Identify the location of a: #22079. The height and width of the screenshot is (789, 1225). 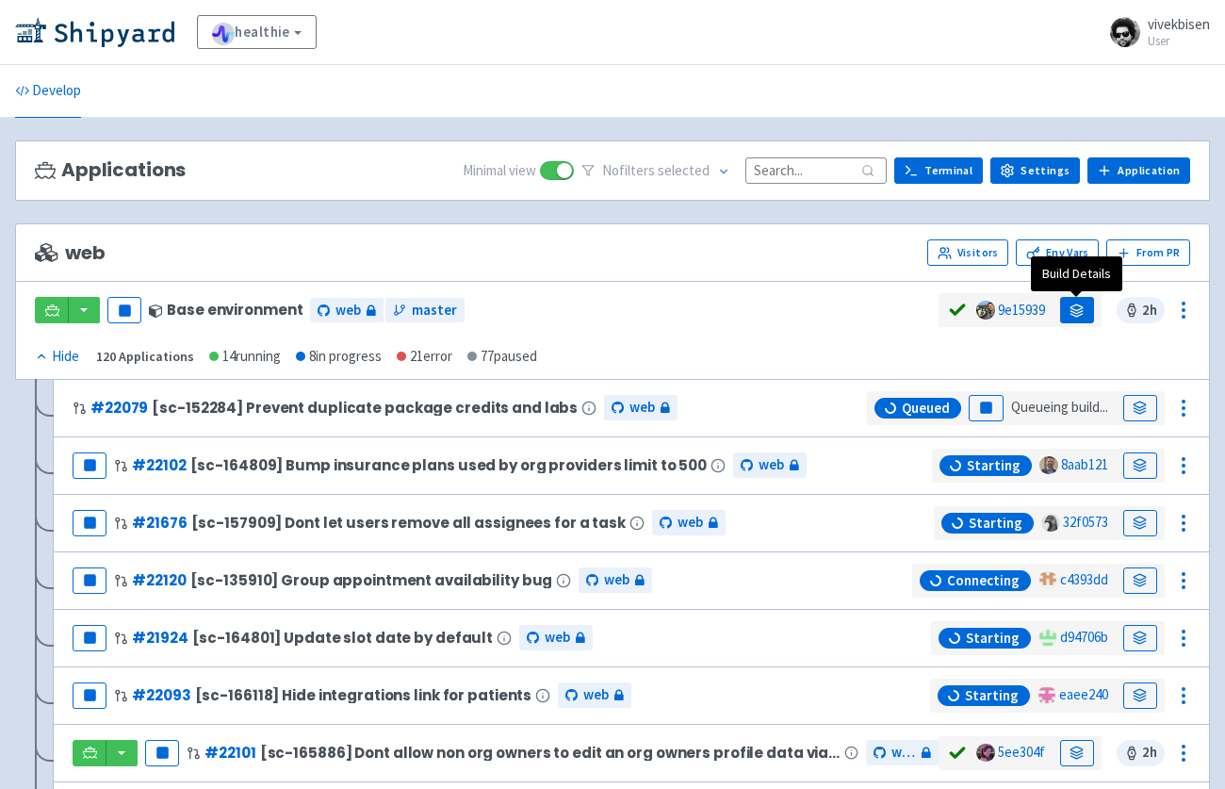
(119, 407).